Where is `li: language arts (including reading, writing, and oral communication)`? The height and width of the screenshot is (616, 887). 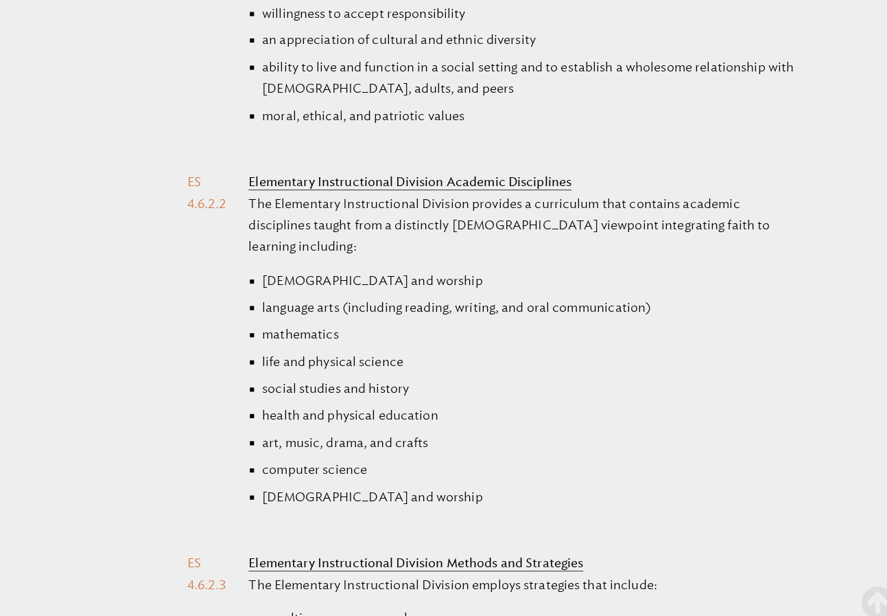 li: language arts (including reading, writing, and oral communication) is located at coordinates (524, 303).